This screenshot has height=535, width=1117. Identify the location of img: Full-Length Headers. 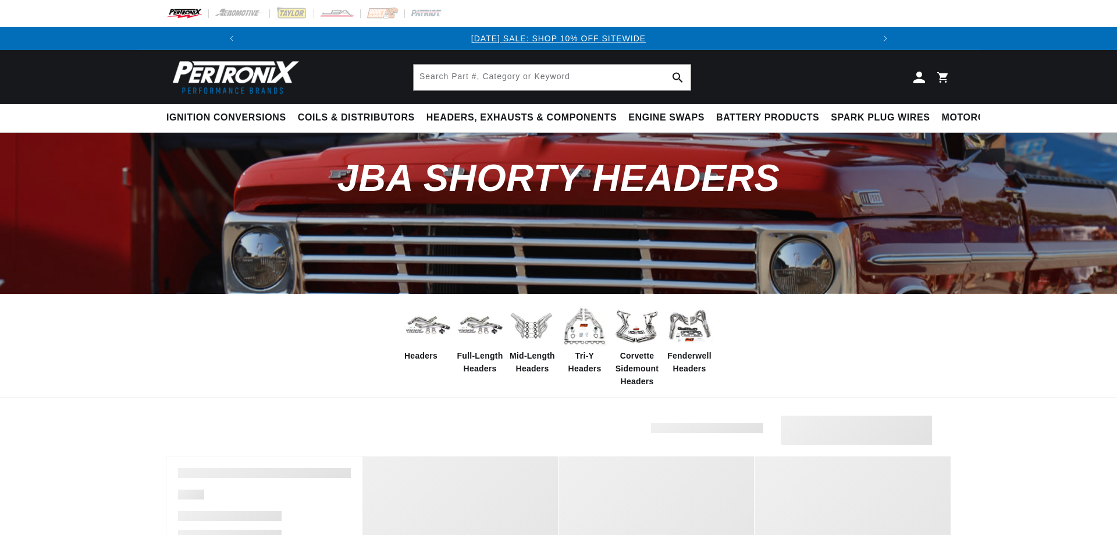
(480, 325).